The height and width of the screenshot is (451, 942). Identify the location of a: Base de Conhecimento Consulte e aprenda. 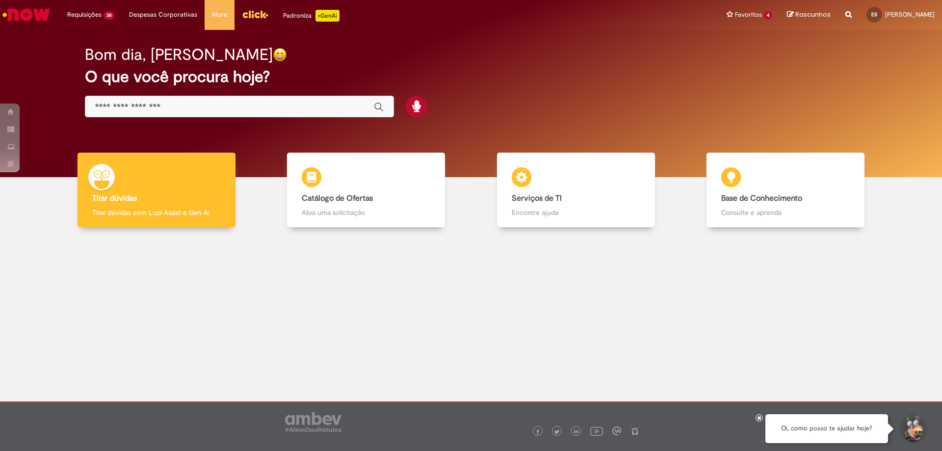
(786, 190).